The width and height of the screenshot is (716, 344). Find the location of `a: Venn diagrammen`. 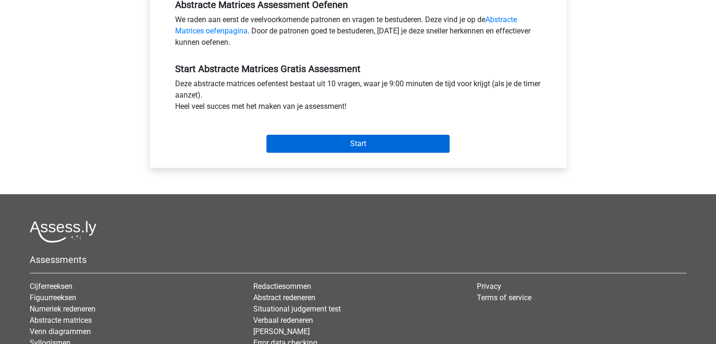

a: Venn diagrammen is located at coordinates (60, 331).